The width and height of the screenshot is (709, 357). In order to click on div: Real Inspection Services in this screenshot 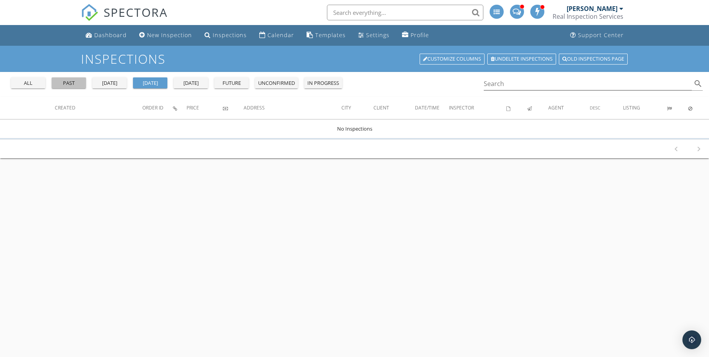, I will do `click(588, 16)`.